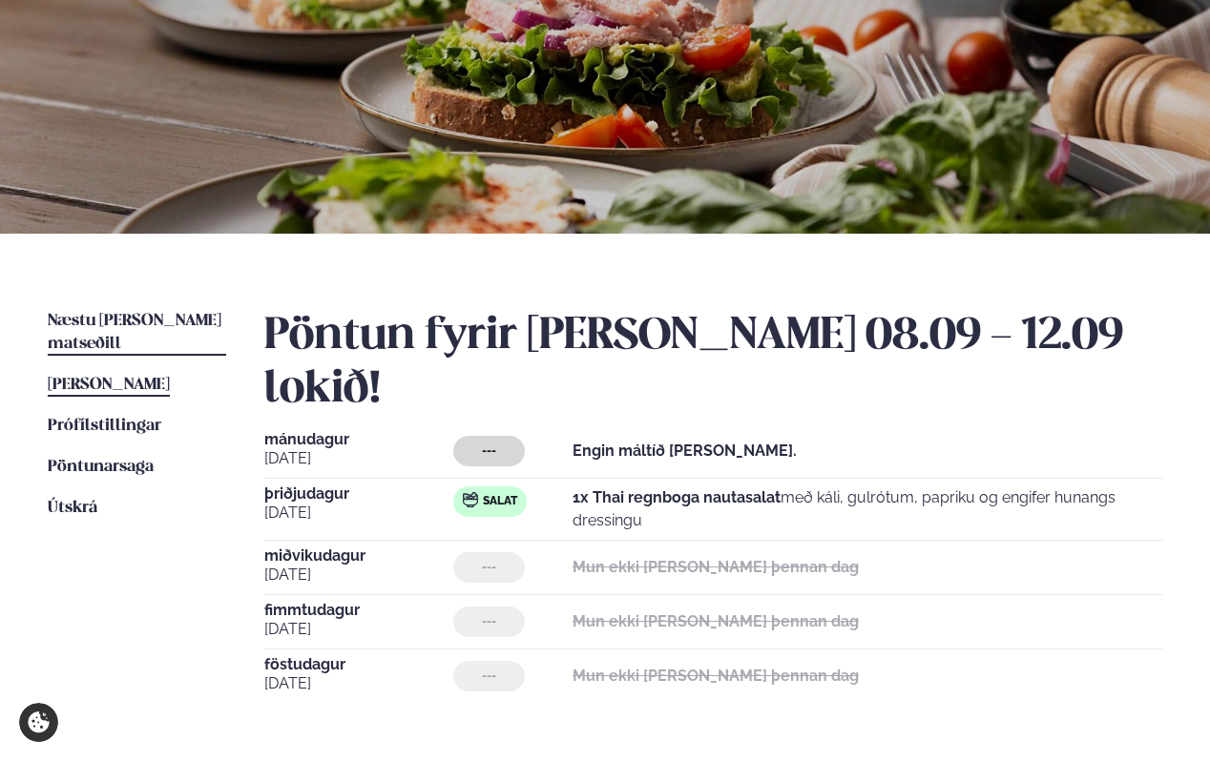 This screenshot has width=1210, height=761. I want to click on span: Prófílstillingar, so click(104, 426).